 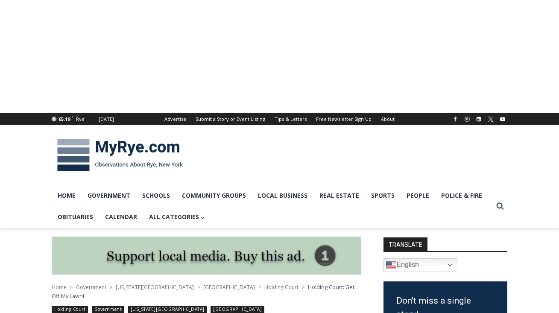 I want to click on span: Holding Court: Get Off My Lawn!, so click(x=203, y=291).